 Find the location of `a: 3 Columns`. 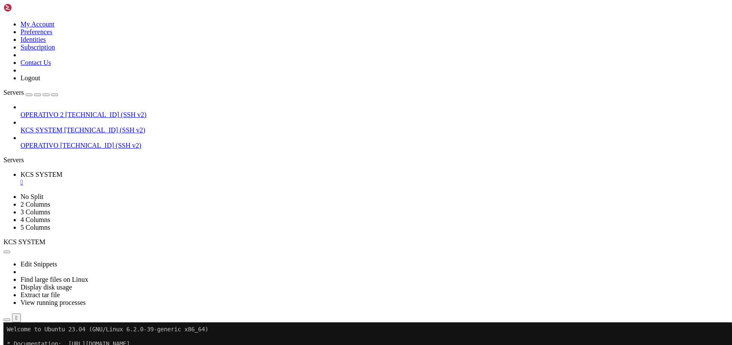

a: 3 Columns is located at coordinates (35, 212).